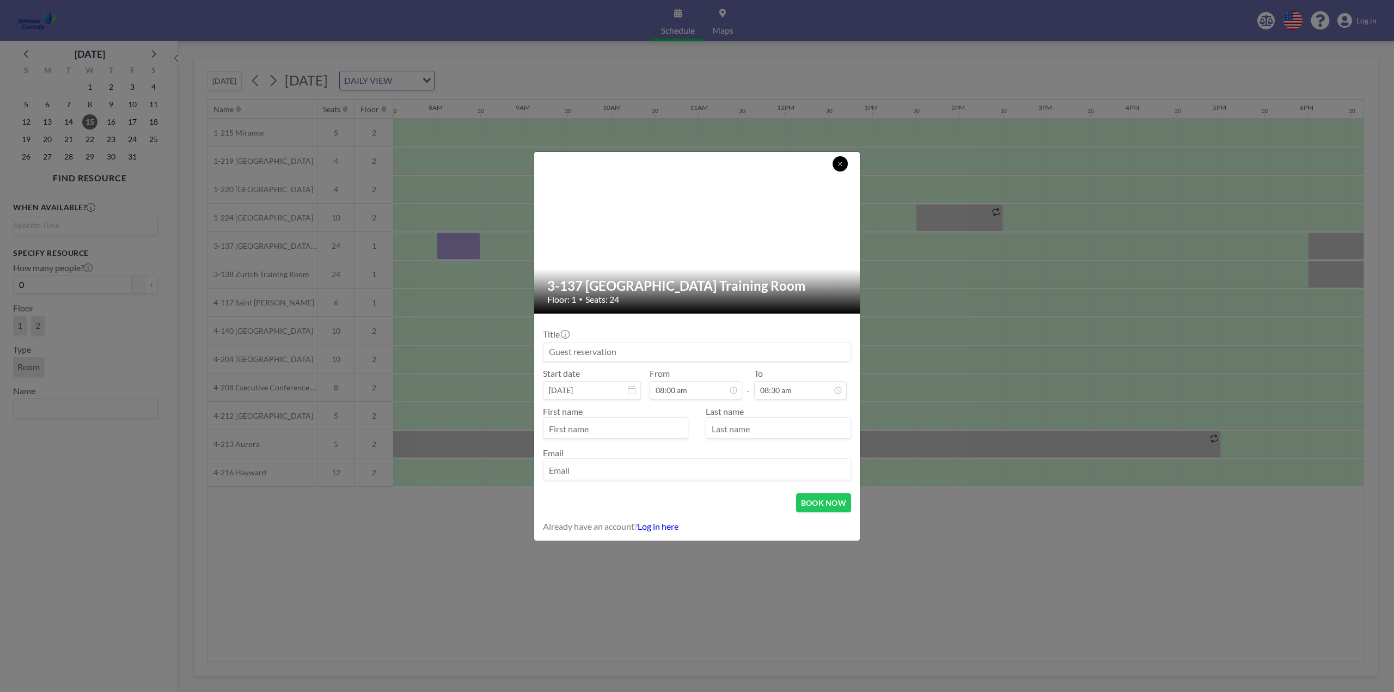  I want to click on label: From, so click(659, 374).